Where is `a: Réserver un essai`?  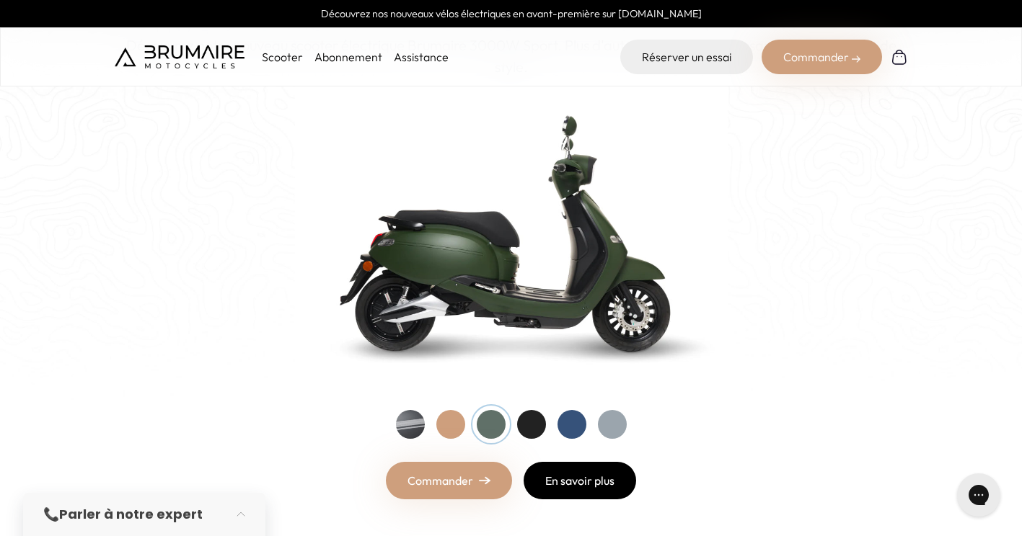 a: Réserver un essai is located at coordinates (686, 57).